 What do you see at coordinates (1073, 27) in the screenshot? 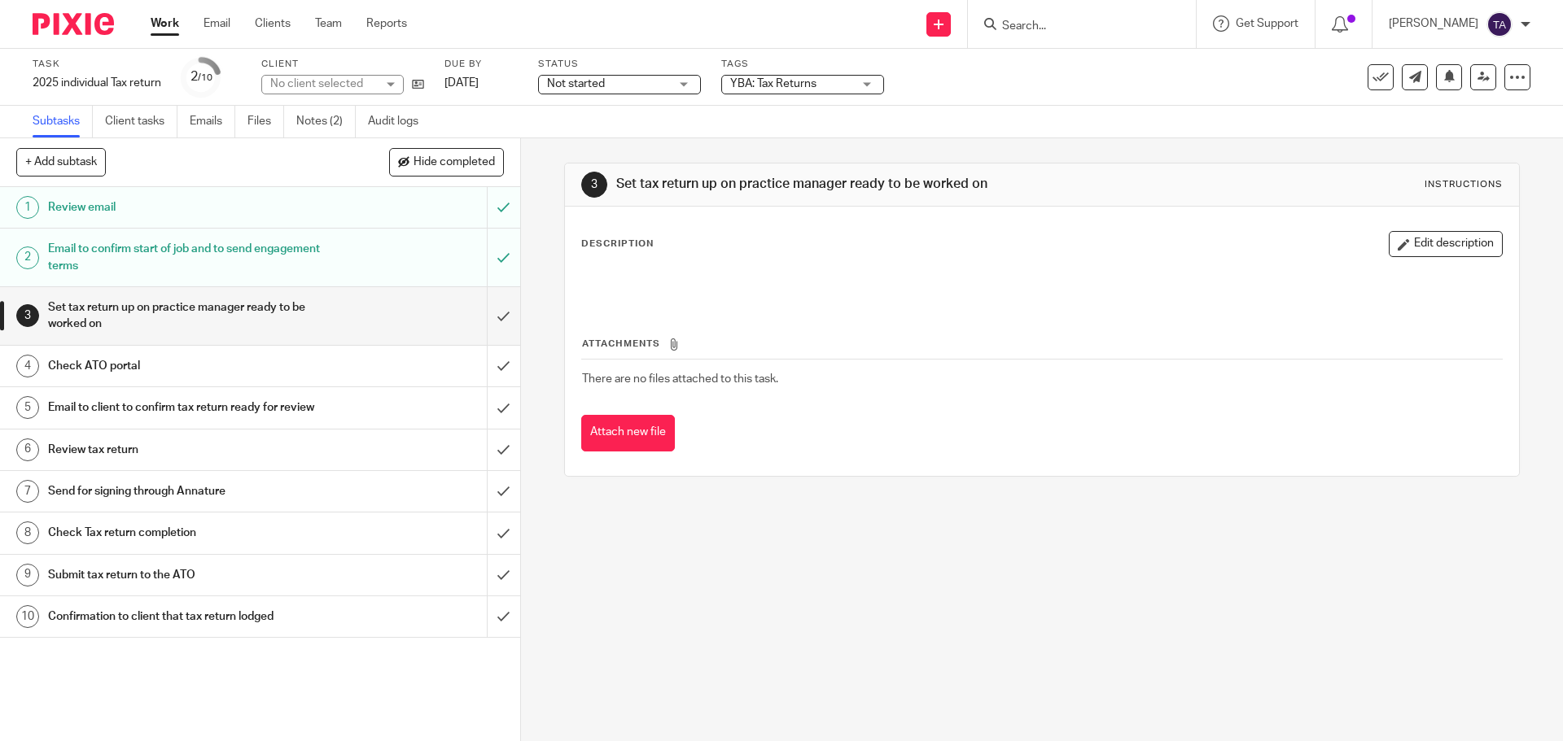
I see `input: Search` at bounding box center [1073, 27].